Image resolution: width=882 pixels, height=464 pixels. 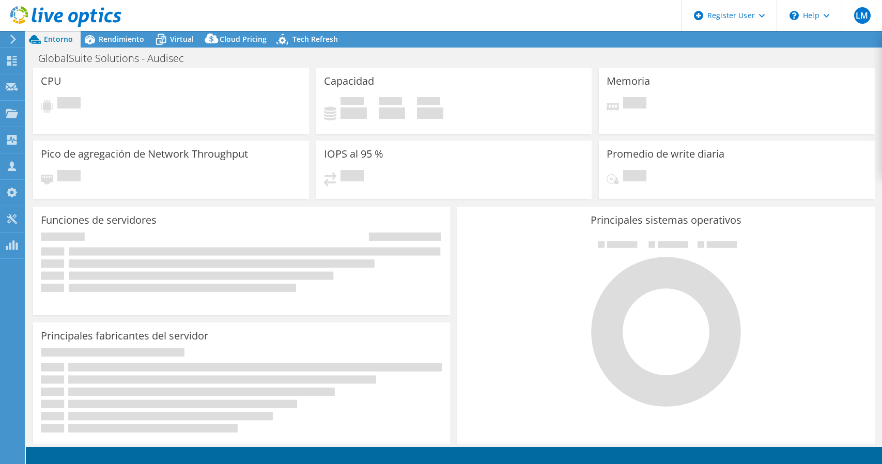 What do you see at coordinates (243, 39) in the screenshot?
I see `span: Cloud Pricing` at bounding box center [243, 39].